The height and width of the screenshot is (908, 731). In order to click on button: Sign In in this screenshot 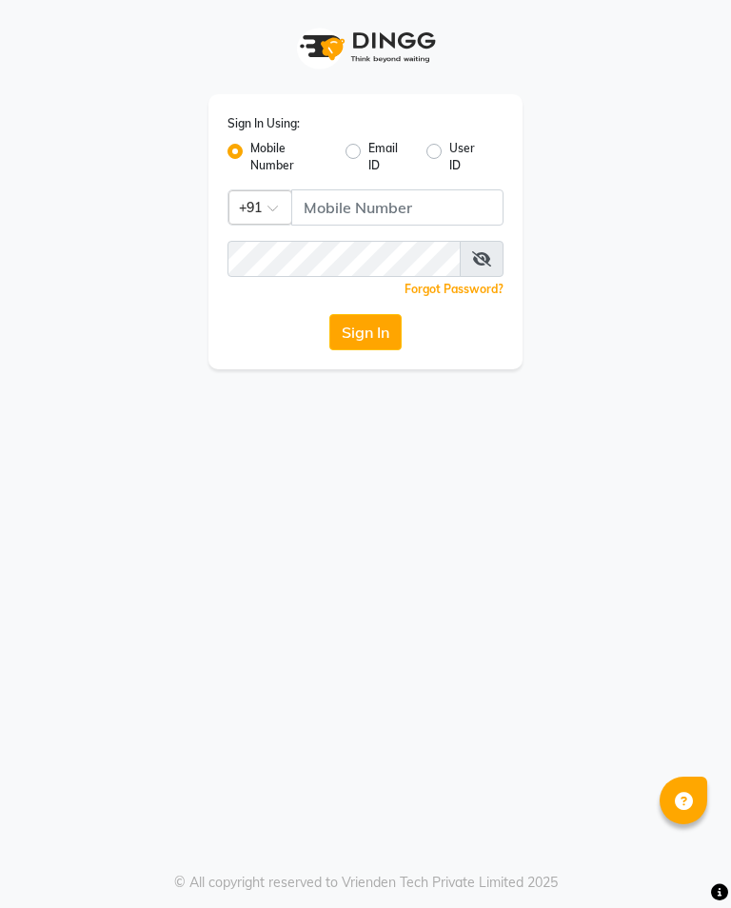, I will do `click(366, 332)`.